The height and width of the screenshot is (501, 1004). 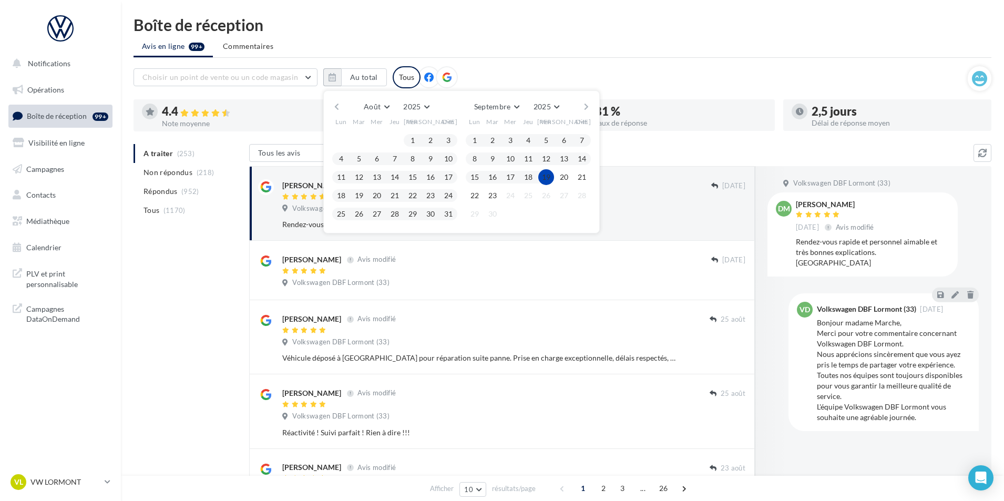 What do you see at coordinates (475, 196) in the screenshot?
I see `button: 22` at bounding box center [475, 196].